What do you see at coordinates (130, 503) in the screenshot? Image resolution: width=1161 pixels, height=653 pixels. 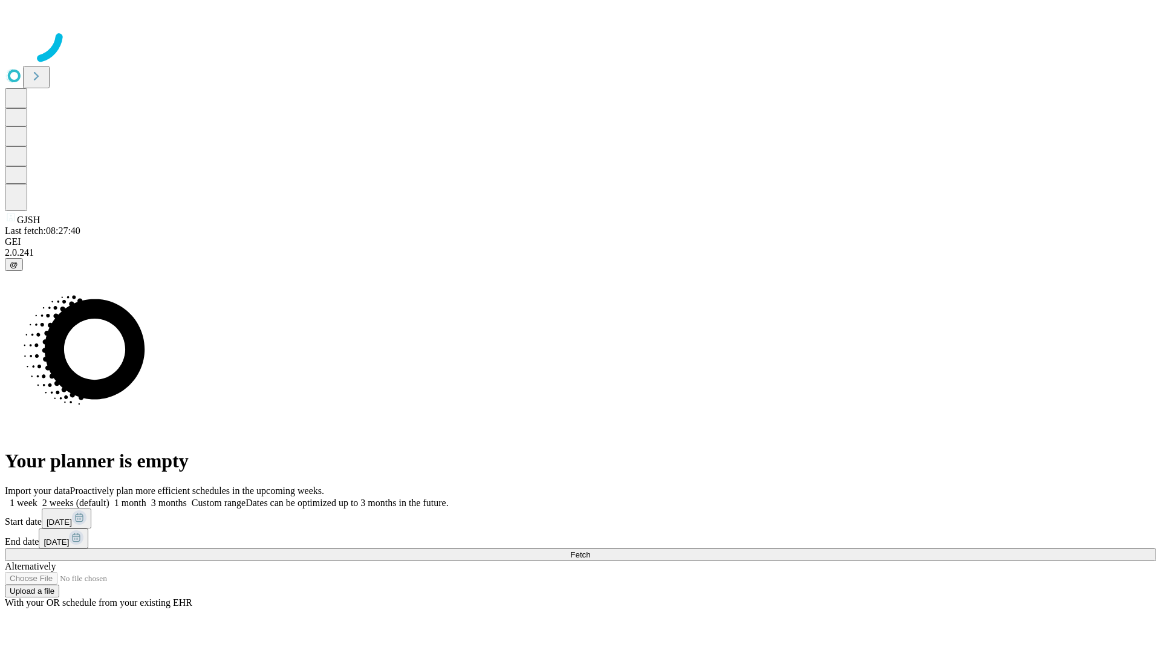 I see `span: 1 month` at bounding box center [130, 503].